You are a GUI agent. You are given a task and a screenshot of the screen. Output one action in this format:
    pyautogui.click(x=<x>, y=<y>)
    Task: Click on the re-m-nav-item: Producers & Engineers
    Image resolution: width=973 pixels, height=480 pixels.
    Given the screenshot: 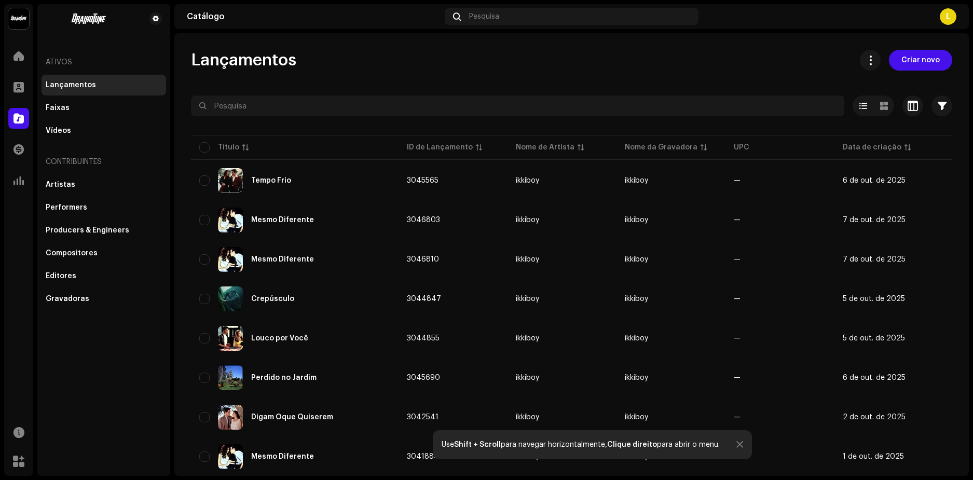 What is the action you would take?
    pyautogui.click(x=104, y=230)
    